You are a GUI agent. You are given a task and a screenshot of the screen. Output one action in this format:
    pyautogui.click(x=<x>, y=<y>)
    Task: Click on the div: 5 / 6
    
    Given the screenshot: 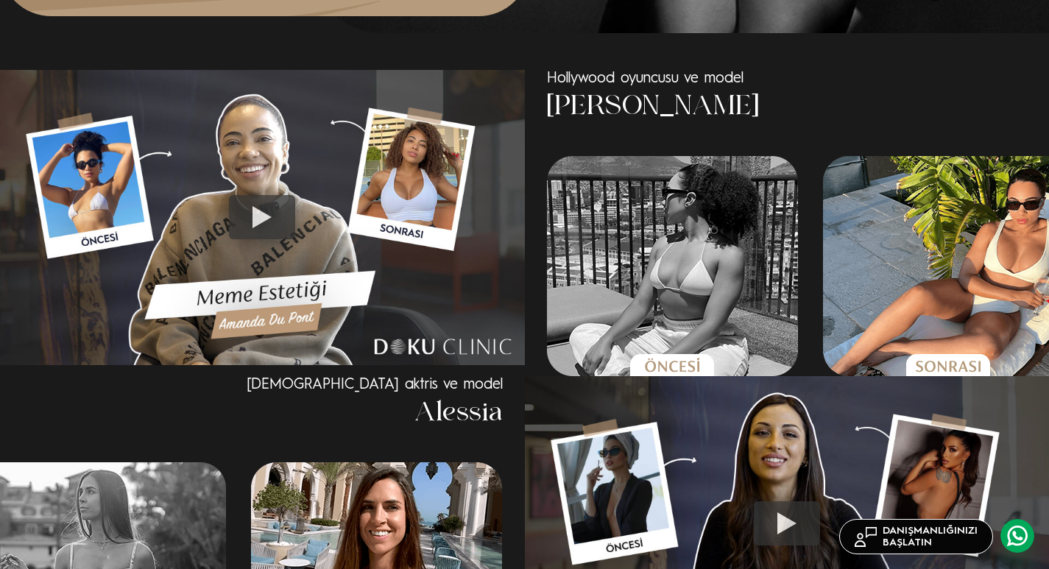 What is the action you would take?
    pyautogui.click(x=673, y=266)
    